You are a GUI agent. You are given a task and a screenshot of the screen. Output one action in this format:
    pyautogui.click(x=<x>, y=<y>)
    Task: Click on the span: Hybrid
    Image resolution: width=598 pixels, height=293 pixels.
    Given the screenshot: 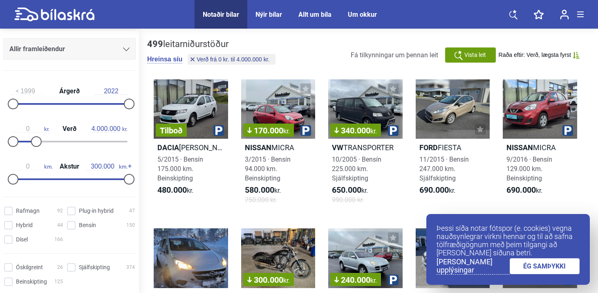 What is the action you would take?
    pyautogui.click(x=24, y=225)
    